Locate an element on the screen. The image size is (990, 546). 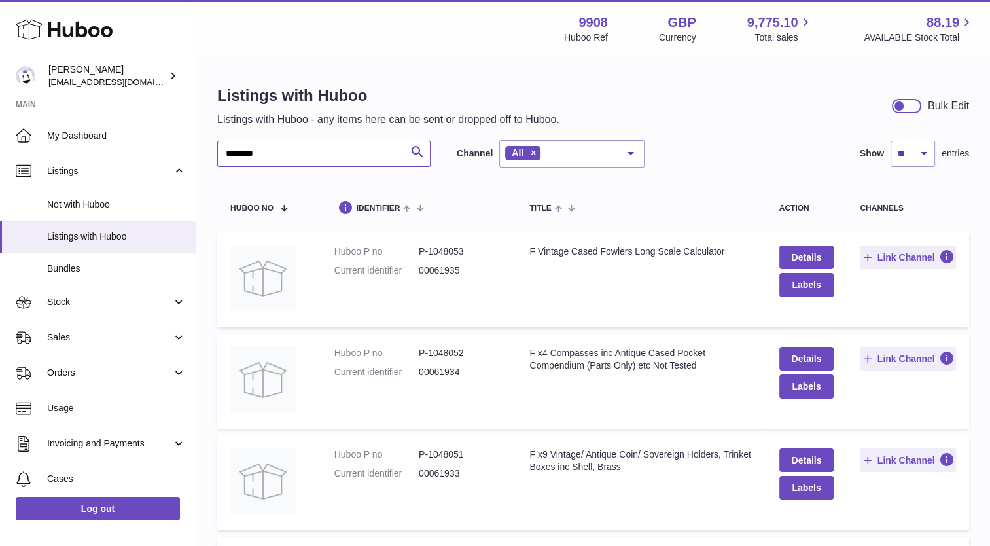
span: Usage is located at coordinates (116, 408).